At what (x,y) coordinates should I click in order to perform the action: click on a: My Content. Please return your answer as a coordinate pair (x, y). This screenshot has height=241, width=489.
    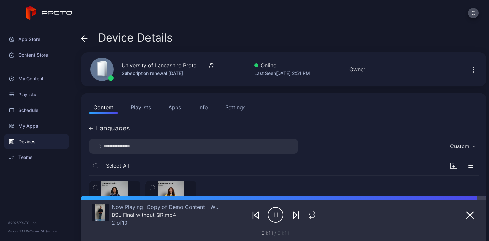
    Looking at the image, I should click on (36, 79).